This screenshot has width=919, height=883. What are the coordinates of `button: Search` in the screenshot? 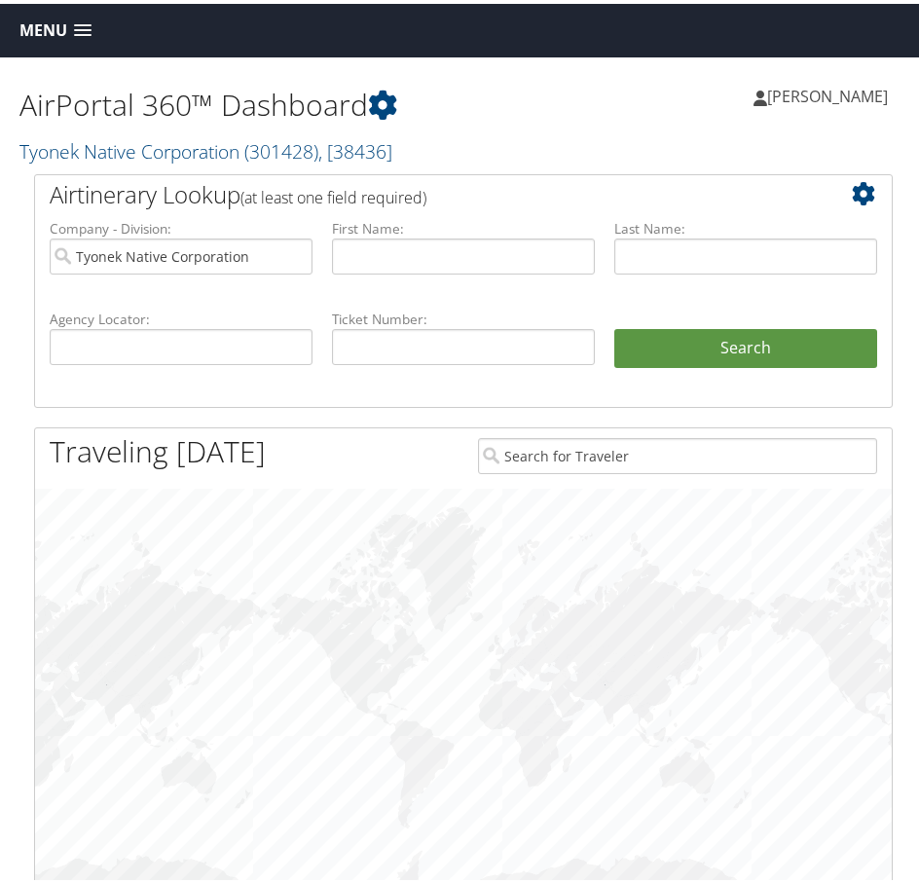 It's located at (746, 345).